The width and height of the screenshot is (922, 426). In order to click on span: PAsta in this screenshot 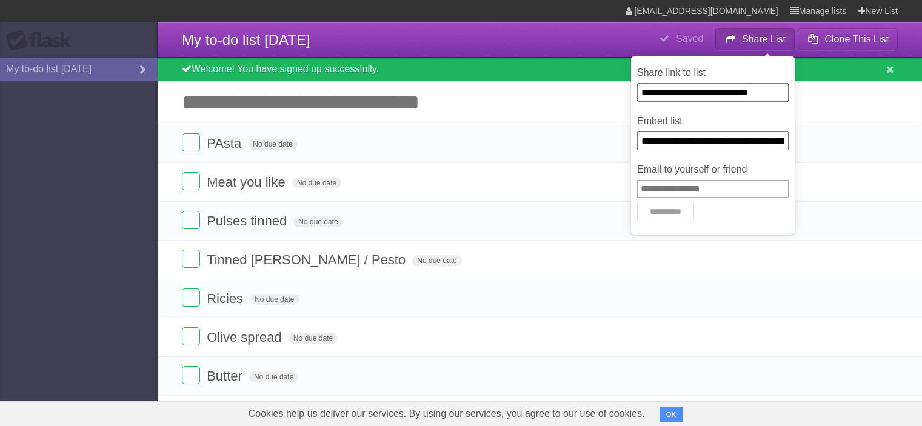, I will do `click(226, 143)`.